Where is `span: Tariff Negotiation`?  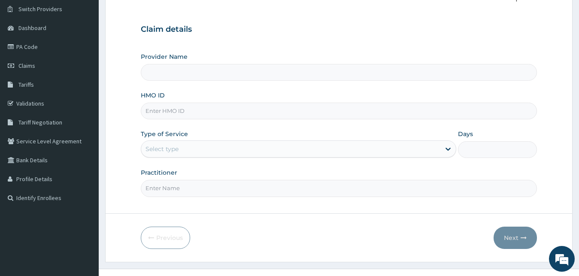
span: Tariff Negotiation is located at coordinates (40, 122).